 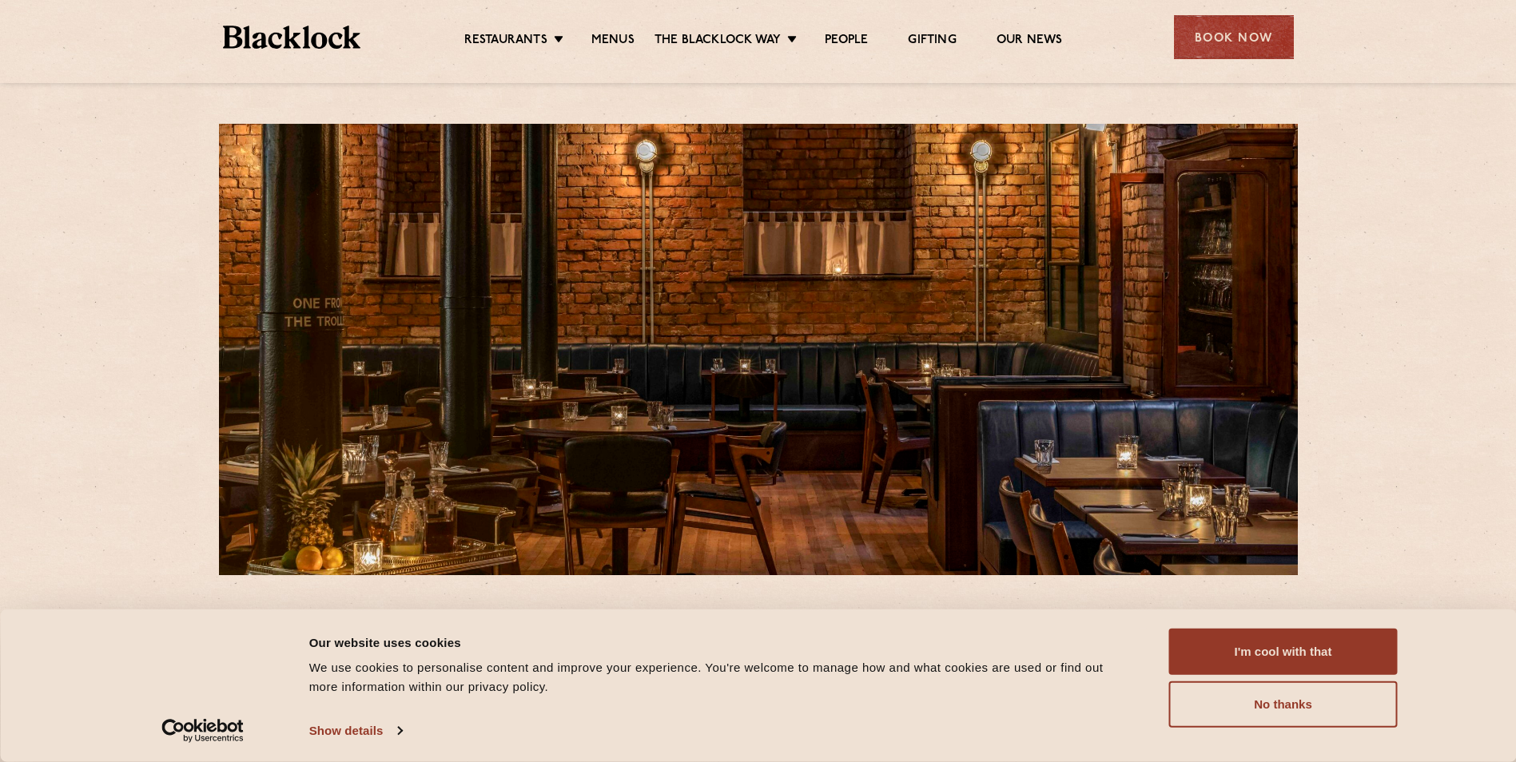 I want to click on button: No thanks, so click(x=1283, y=705).